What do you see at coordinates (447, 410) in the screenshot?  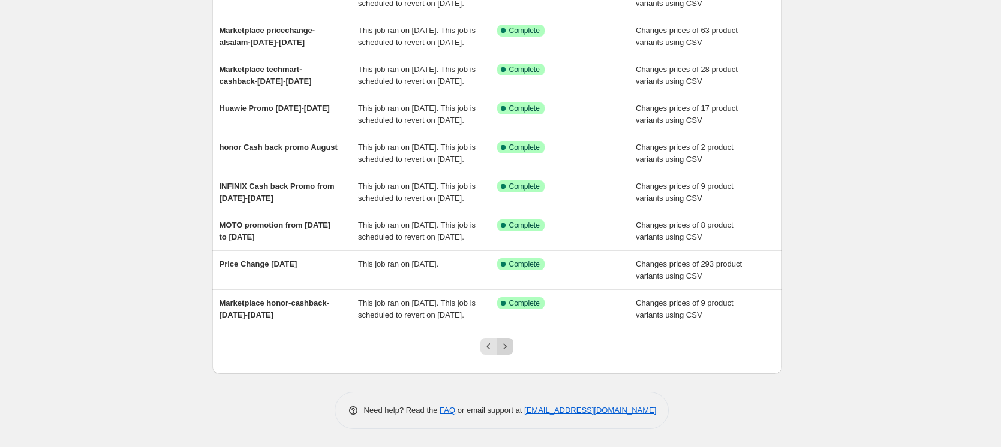 I see `a: FAQ` at bounding box center [447, 410].